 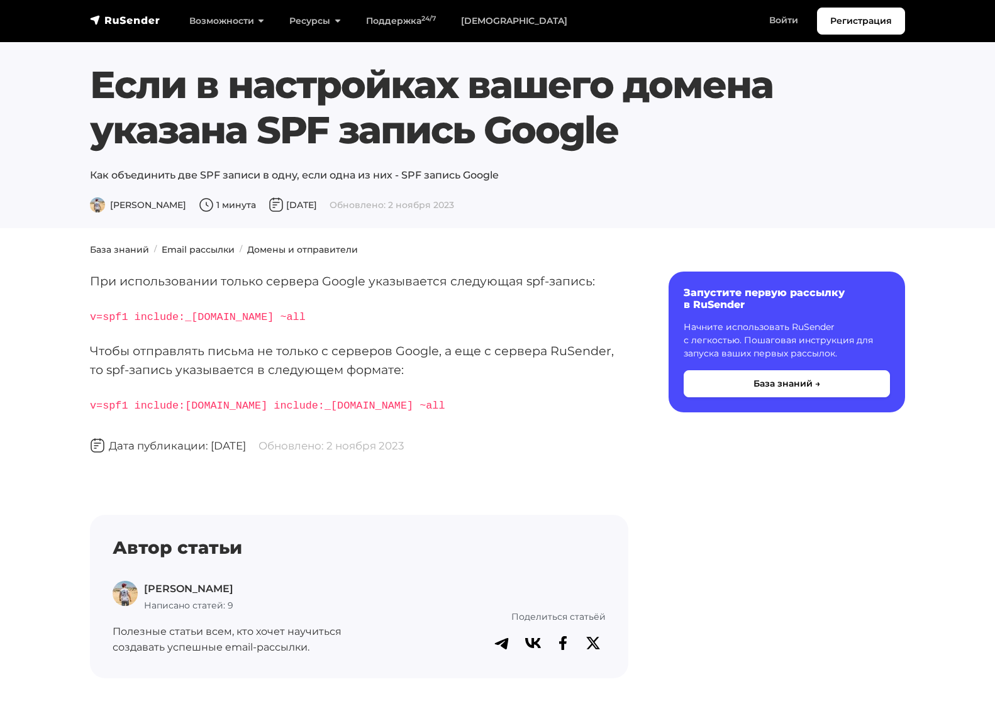 I want to click on p: Чтобы отправлять письма не только с серверов Google, а еще с сервера RuSender, то spf-запись указ..., so click(x=359, y=360).